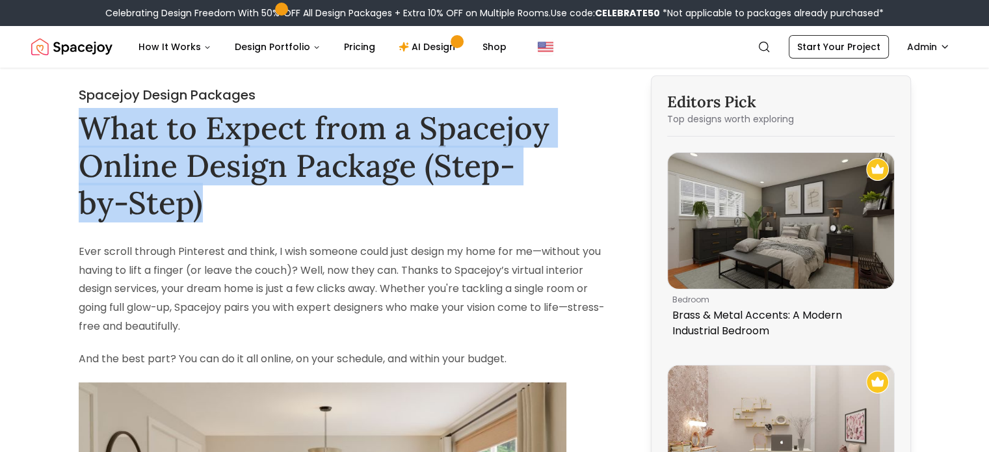  I want to click on img: Recommended Spacejoy Design - Modern Glam Home Office with Built-in Makeup Studio, so click(877, 382).